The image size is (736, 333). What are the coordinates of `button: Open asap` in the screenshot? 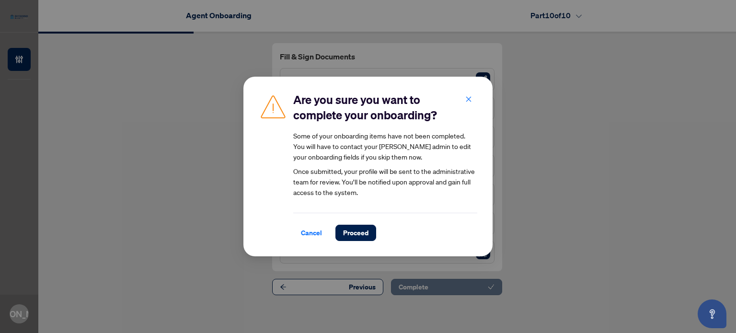 It's located at (712, 314).